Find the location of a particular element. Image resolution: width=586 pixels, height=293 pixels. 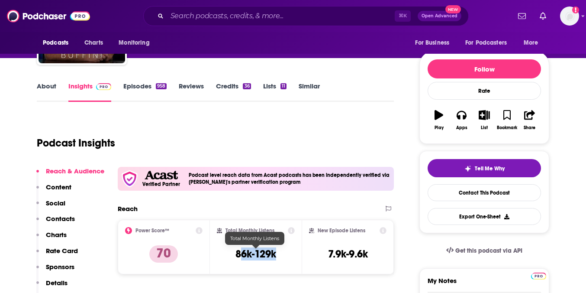

p: 70 is located at coordinates (164, 254).